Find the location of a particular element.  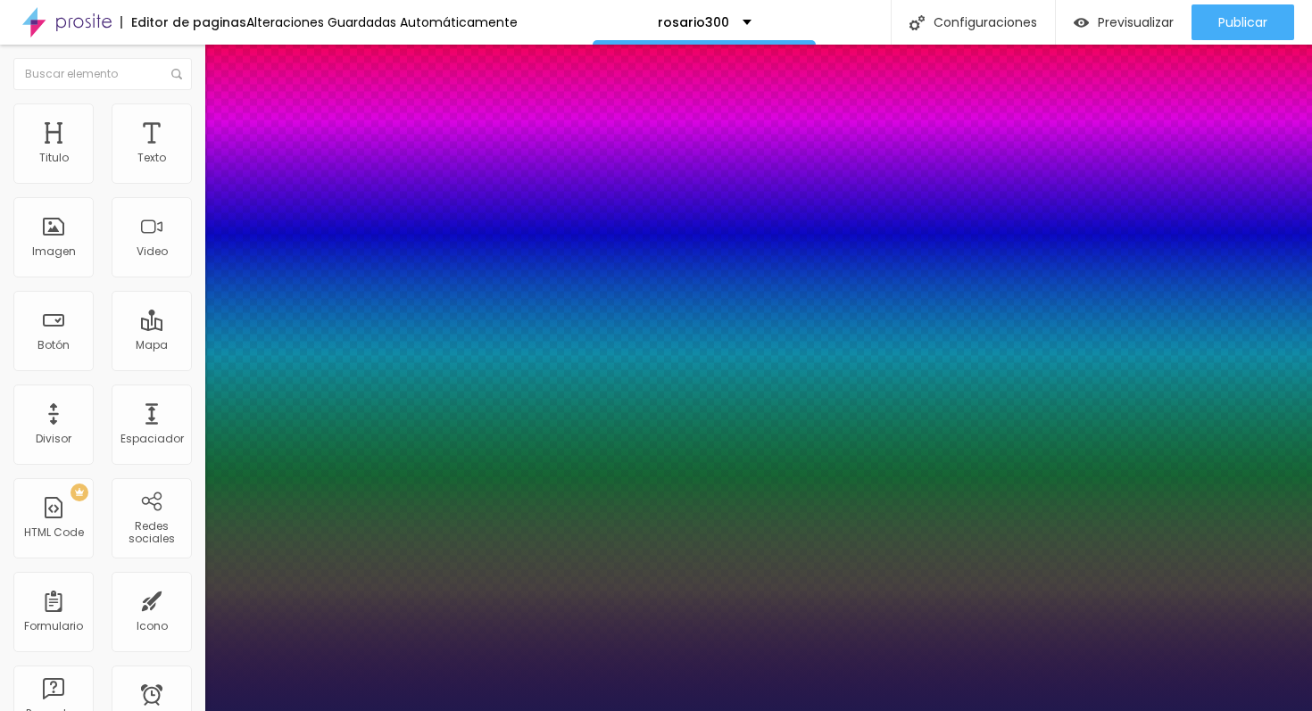

span: Publicar is located at coordinates (1242, 22).